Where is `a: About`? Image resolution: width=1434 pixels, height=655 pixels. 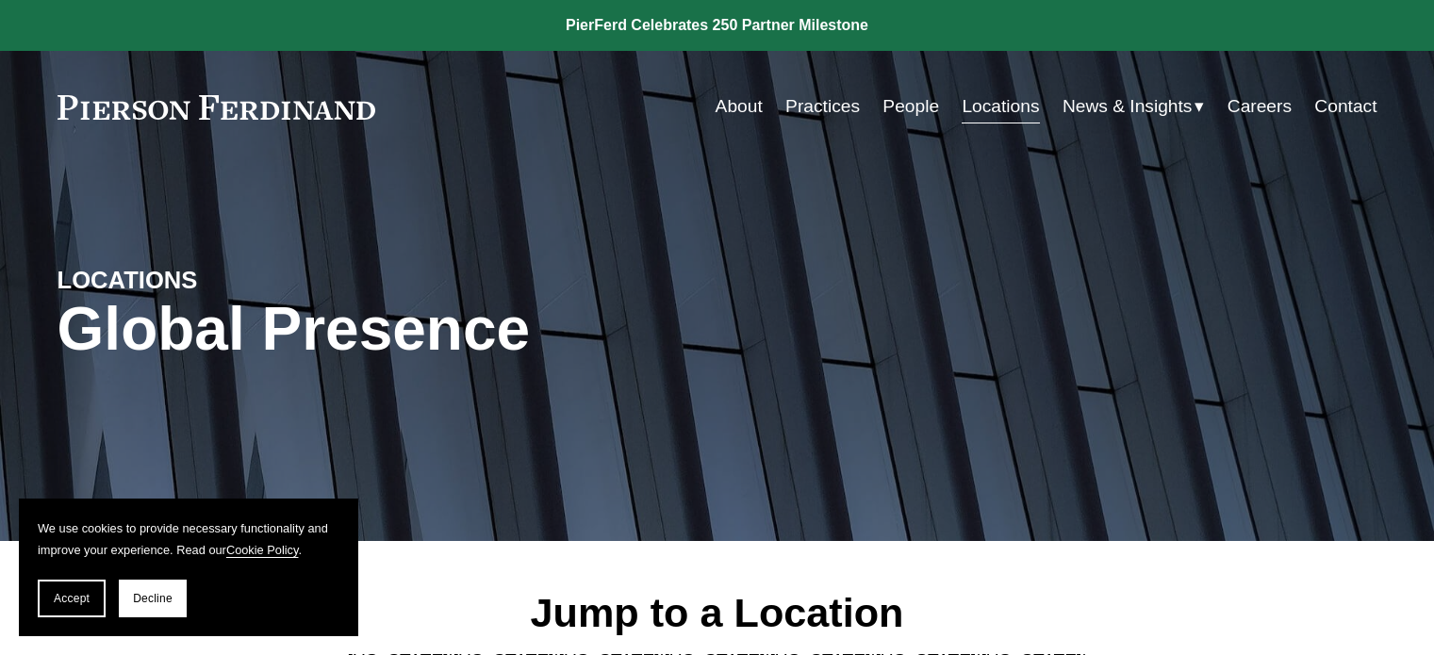
a: About is located at coordinates (739, 107).